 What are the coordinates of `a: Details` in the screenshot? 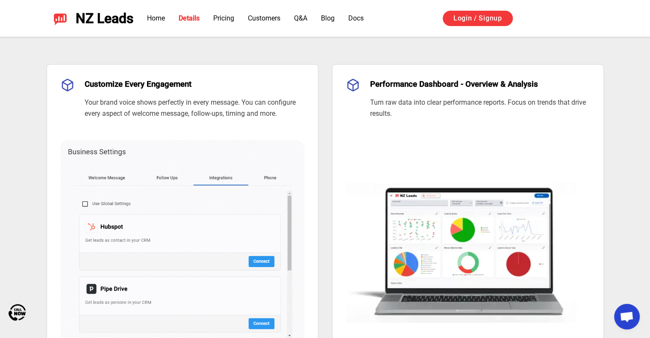 It's located at (189, 18).